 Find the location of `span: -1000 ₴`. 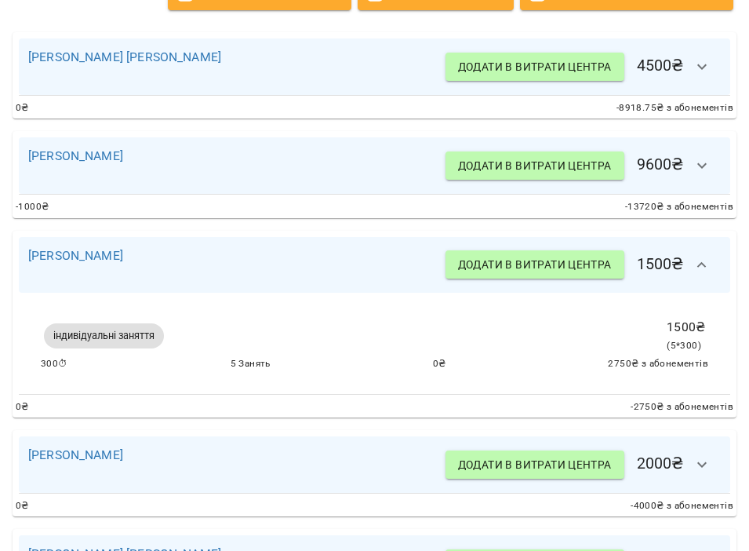

span: -1000 ₴ is located at coordinates (32, 207).